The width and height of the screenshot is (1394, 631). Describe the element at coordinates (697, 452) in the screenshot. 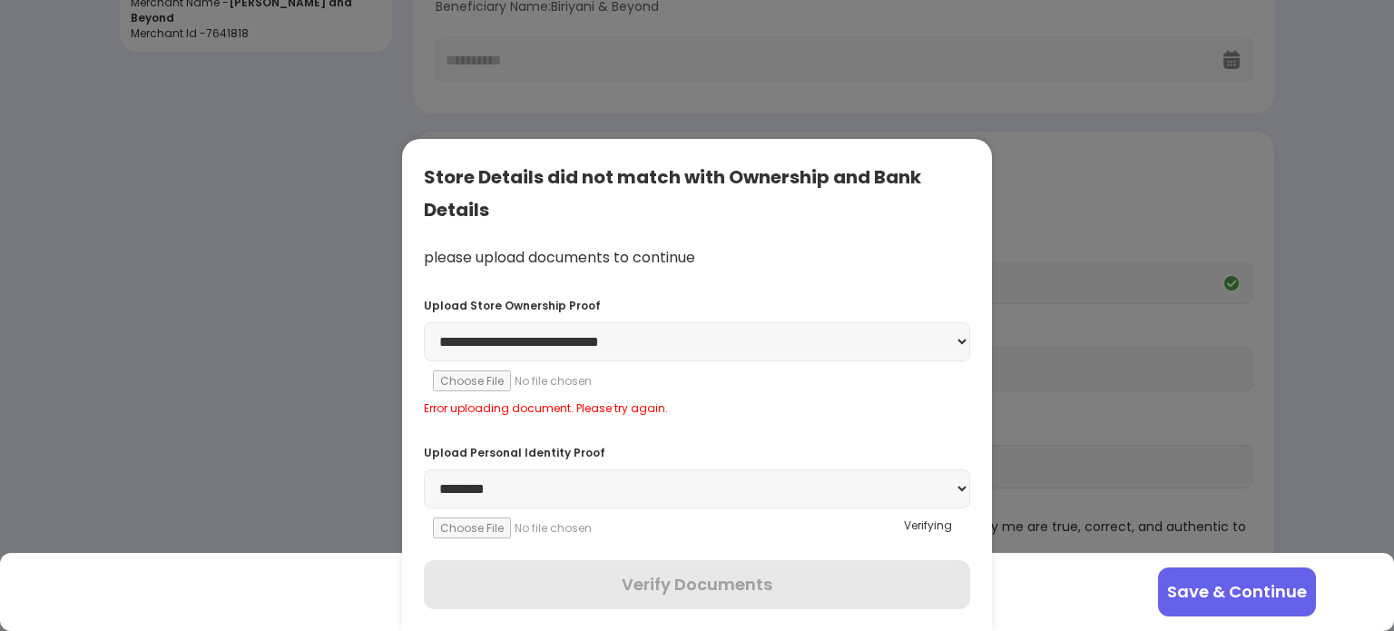

I see `div: Upload Personal Identity Proof` at that location.